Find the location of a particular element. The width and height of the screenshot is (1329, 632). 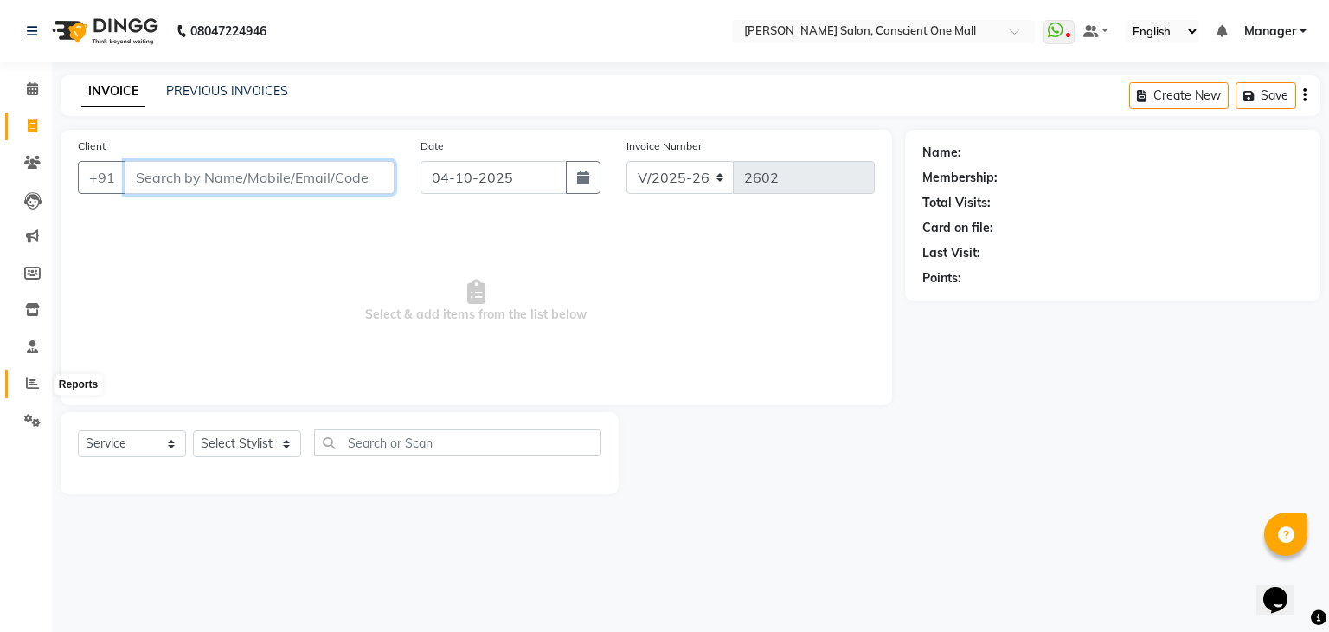

span: Select & add items from the list below is located at coordinates (476, 301).